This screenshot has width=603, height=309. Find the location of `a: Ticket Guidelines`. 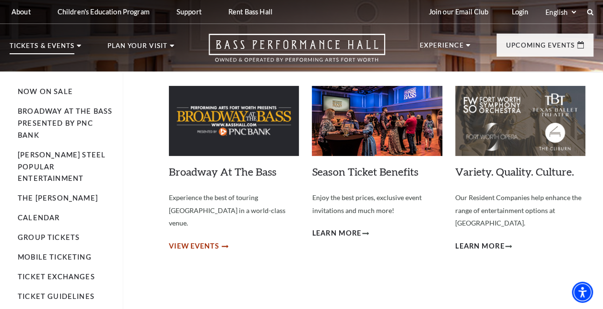

a: Ticket Guidelines is located at coordinates (56, 296).